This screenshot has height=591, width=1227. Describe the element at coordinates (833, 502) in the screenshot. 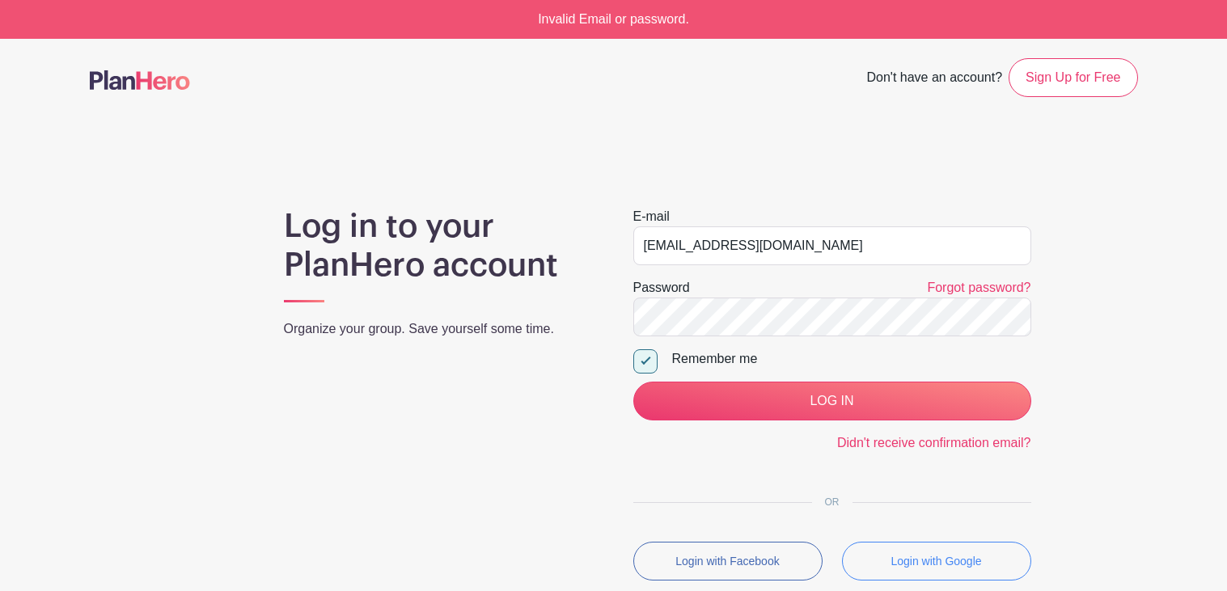

I see `span: OR` at that location.